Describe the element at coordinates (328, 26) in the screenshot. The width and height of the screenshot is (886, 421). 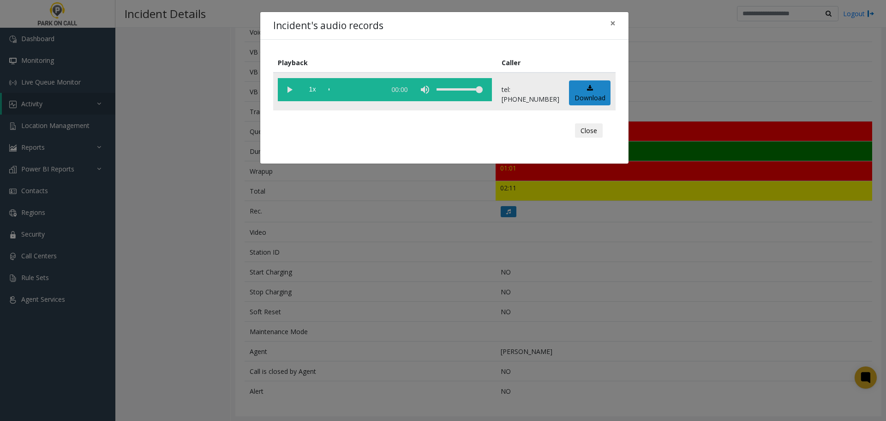
I see `h4: Incident's audio records` at that location.